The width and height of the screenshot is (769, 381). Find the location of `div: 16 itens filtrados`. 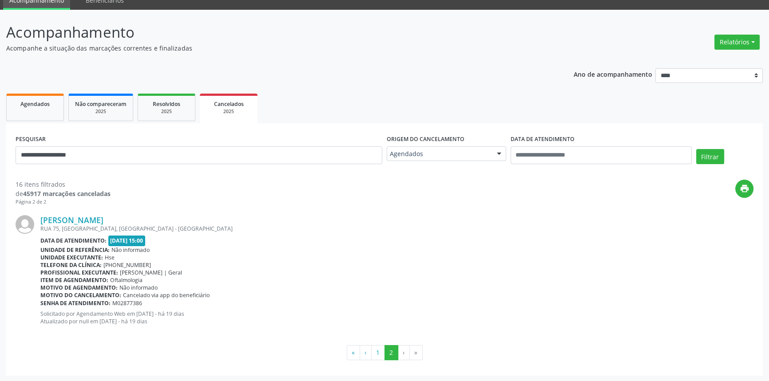

div: 16 itens filtrados is located at coordinates (63, 184).